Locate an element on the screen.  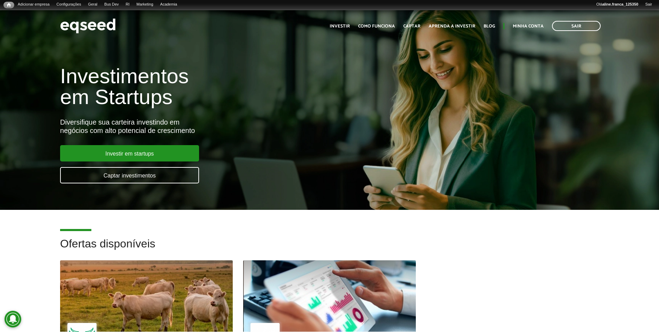
img: EqSeed is located at coordinates (88, 26).